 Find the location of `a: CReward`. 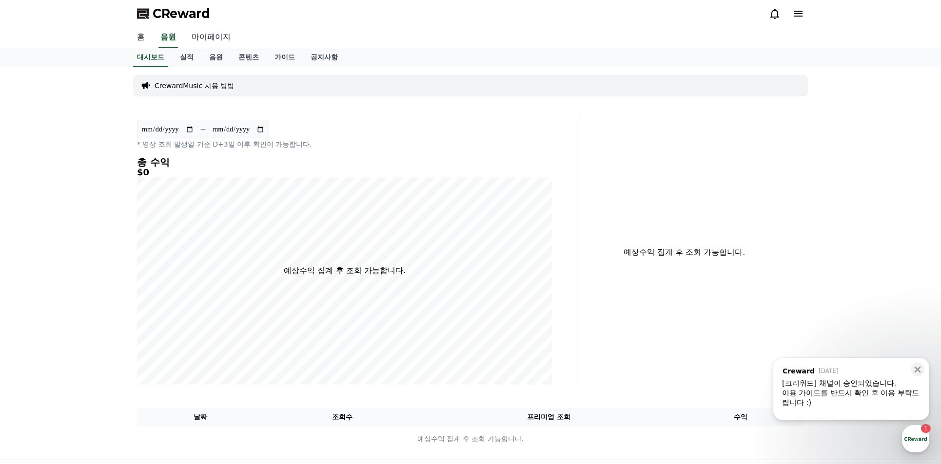

a: CReward is located at coordinates (173, 14).